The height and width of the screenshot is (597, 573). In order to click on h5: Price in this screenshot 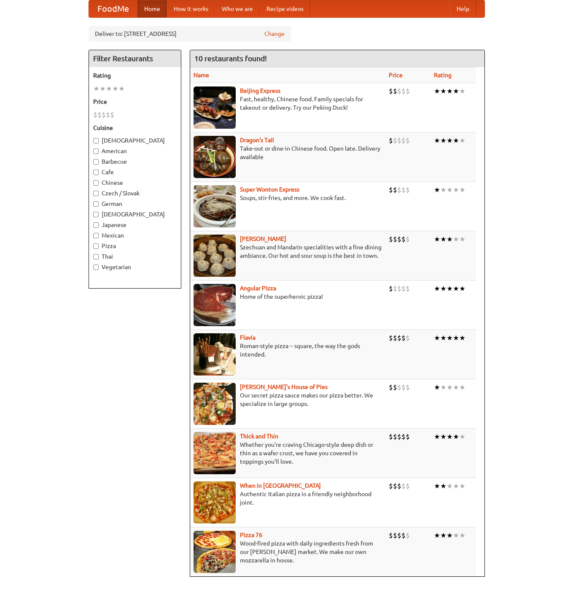, I will do `click(135, 102)`.